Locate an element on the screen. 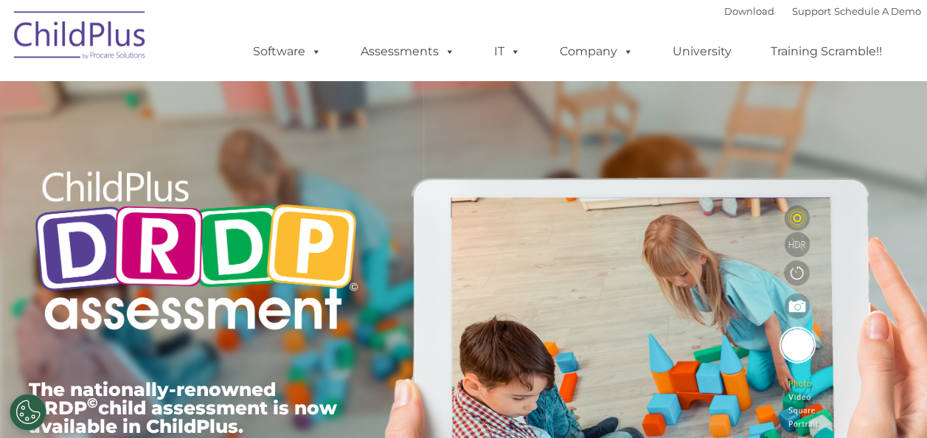 The image size is (927, 438). a: Schedule A Demo is located at coordinates (878, 11).